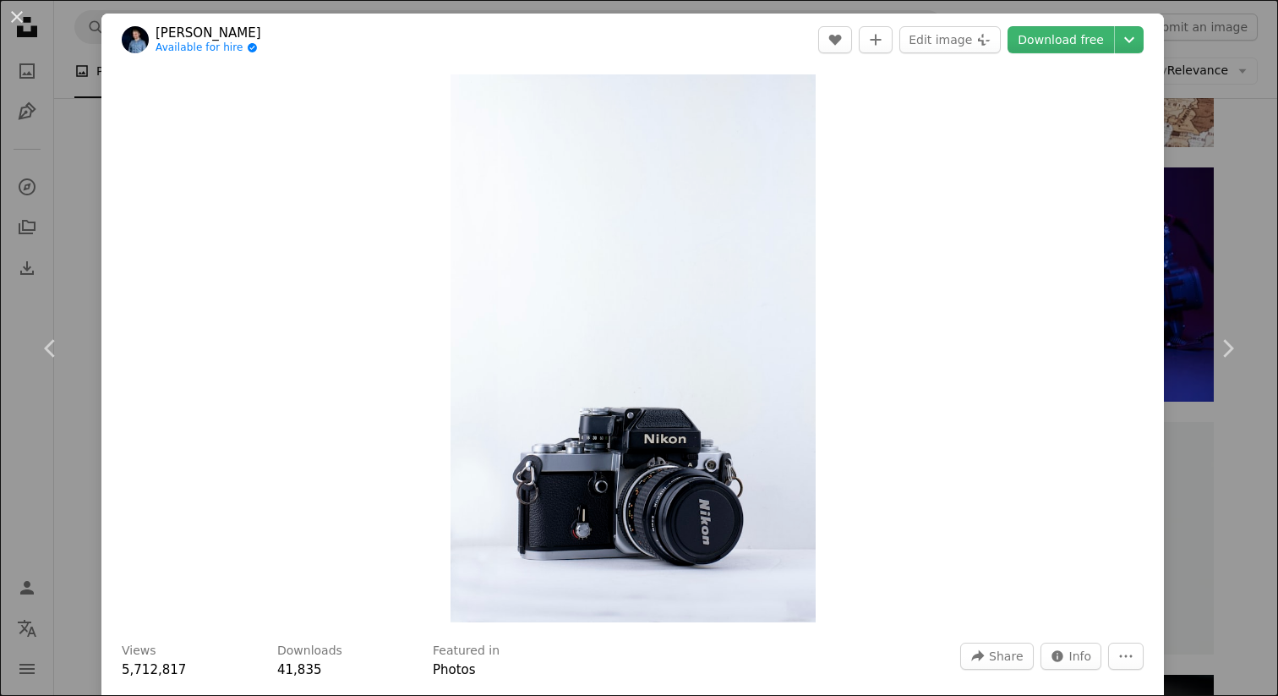 This screenshot has height=696, width=1278. I want to click on img: black Nikon camera against white background, so click(633, 348).